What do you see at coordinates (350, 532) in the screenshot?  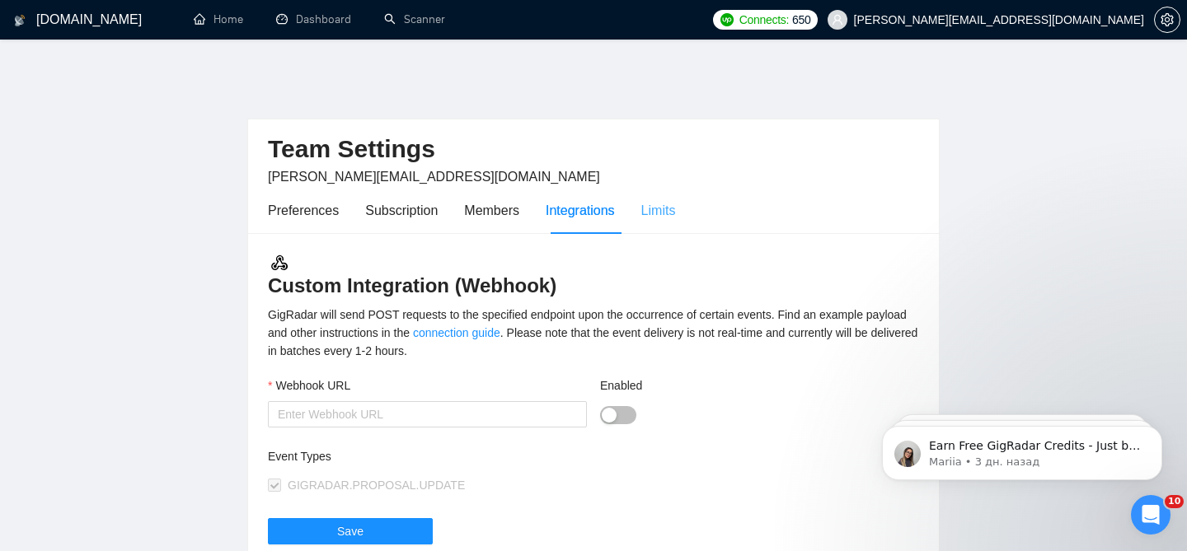 I see `span: Save` at bounding box center [350, 532].